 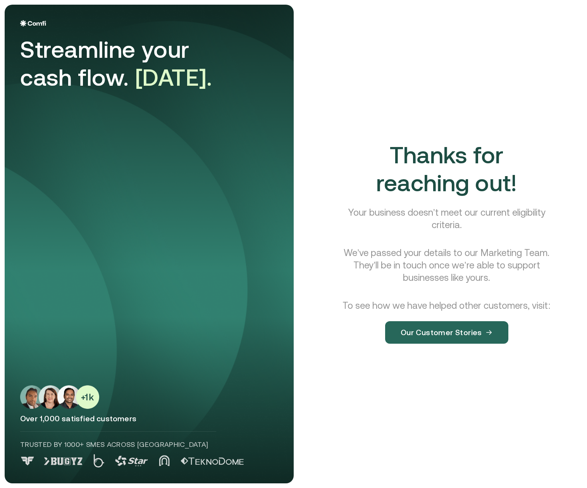 What do you see at coordinates (212, 461) in the screenshot?
I see `img: Logo 5` at bounding box center [212, 461].